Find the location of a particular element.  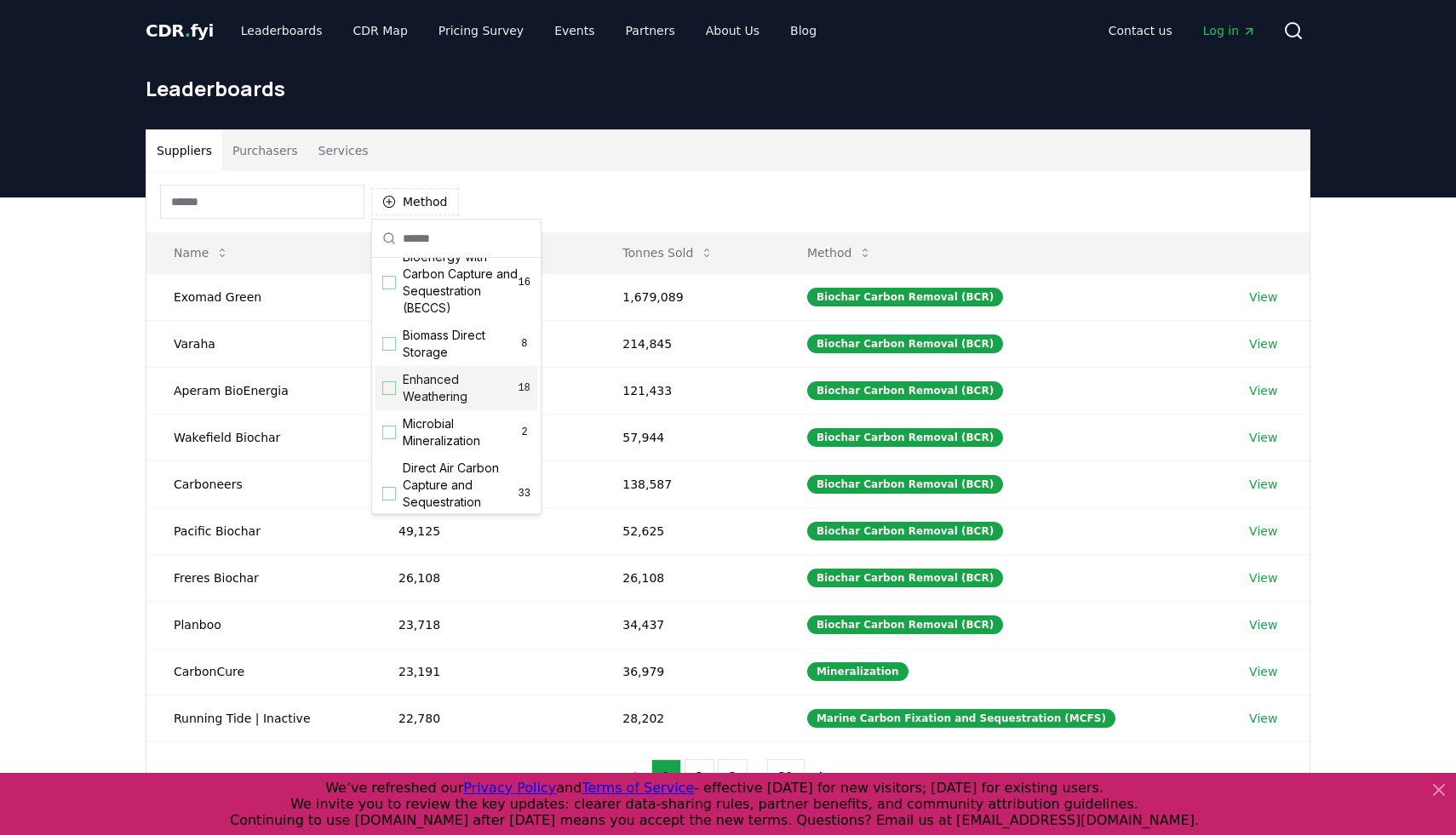

span: Enhanced Weathering is located at coordinates (460, 388).